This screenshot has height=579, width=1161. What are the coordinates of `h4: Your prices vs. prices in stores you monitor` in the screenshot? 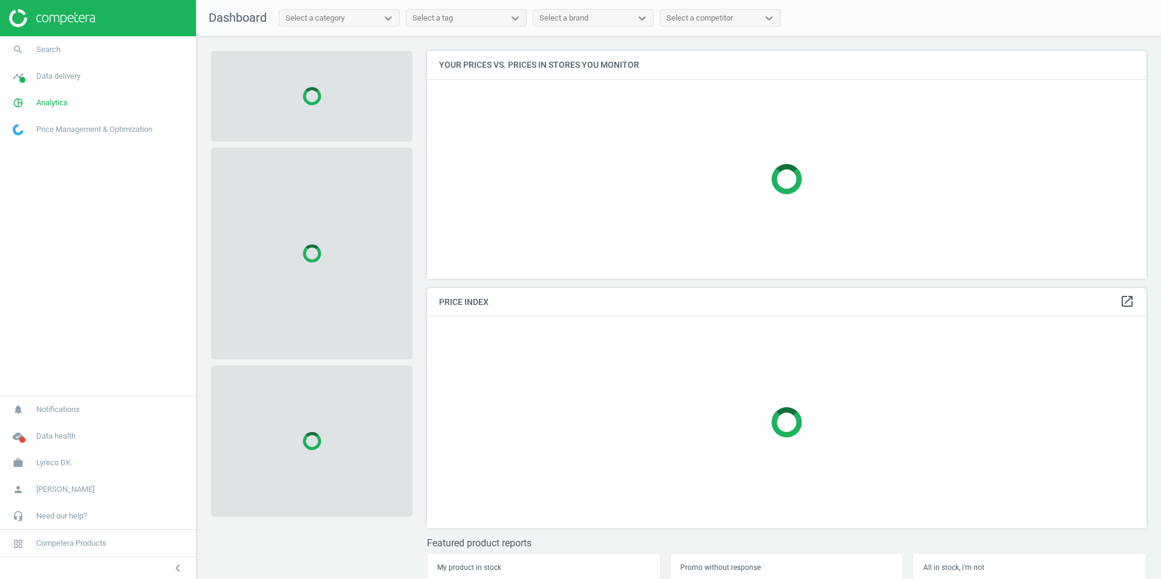 It's located at (787, 65).